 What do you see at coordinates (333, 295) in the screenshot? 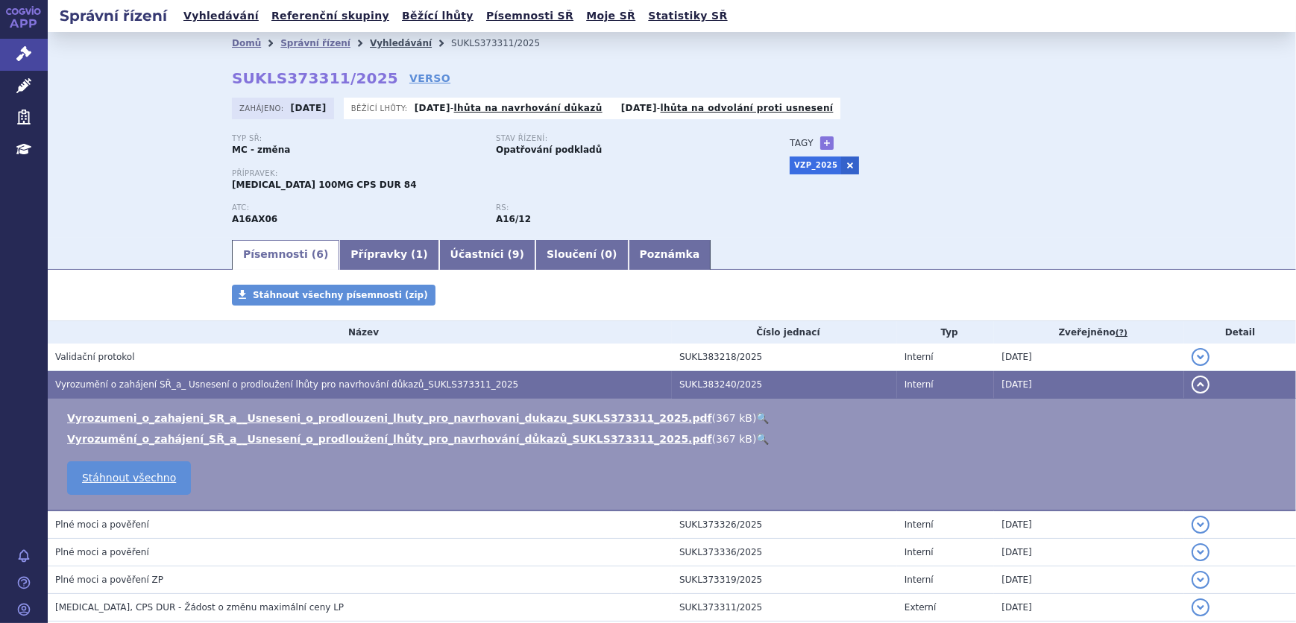
I see `a: Stáhnout všechny písemnosti (zip)` at bounding box center [333, 295].